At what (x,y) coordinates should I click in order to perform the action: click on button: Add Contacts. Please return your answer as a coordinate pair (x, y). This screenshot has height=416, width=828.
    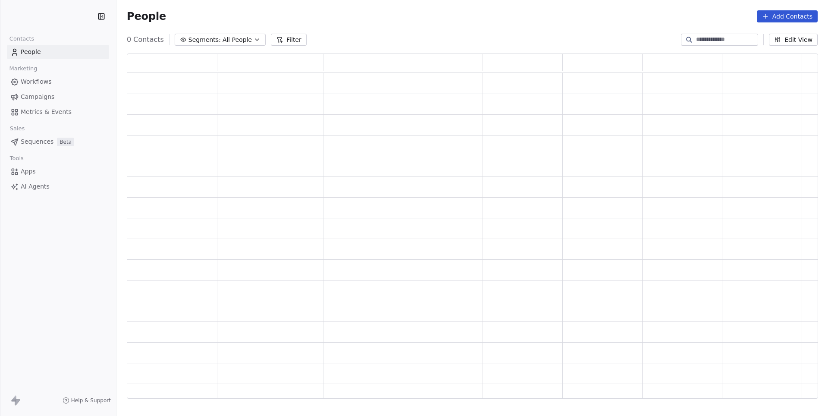
    Looking at the image, I should click on (787, 16).